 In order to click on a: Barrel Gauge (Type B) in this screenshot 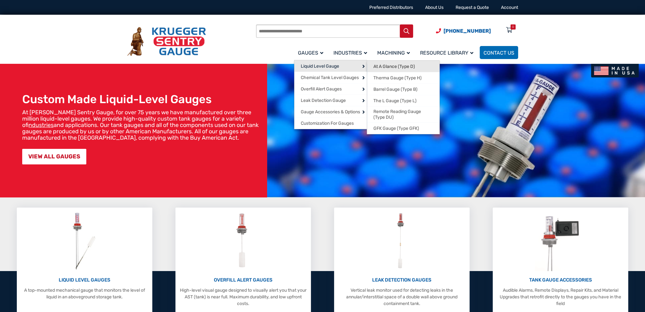, I will do `click(403, 89)`.